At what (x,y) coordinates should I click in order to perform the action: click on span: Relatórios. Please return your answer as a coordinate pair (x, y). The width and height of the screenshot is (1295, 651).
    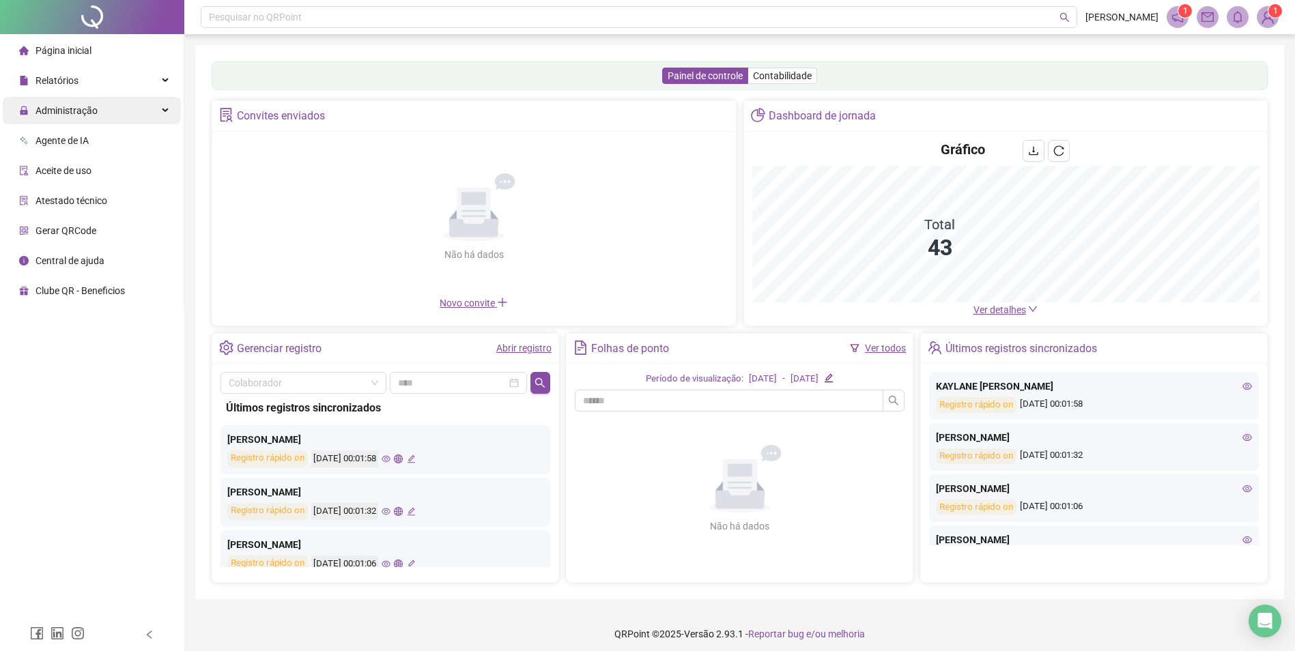
    Looking at the image, I should click on (57, 81).